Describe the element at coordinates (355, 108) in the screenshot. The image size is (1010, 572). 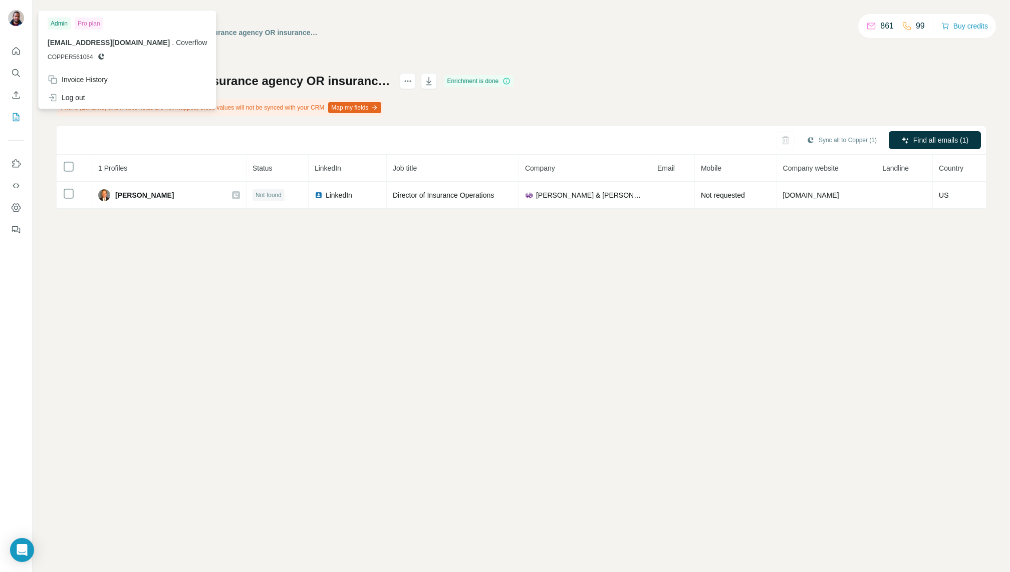
I see `button: Map my fields` at that location.